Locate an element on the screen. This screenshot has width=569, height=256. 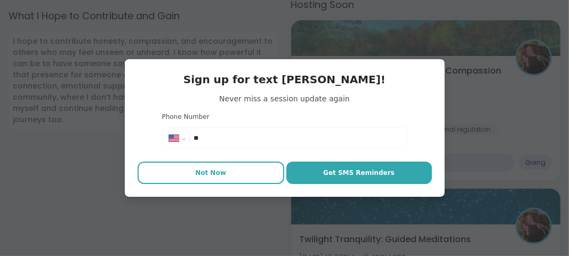
span: Not Now is located at coordinates (210, 173).